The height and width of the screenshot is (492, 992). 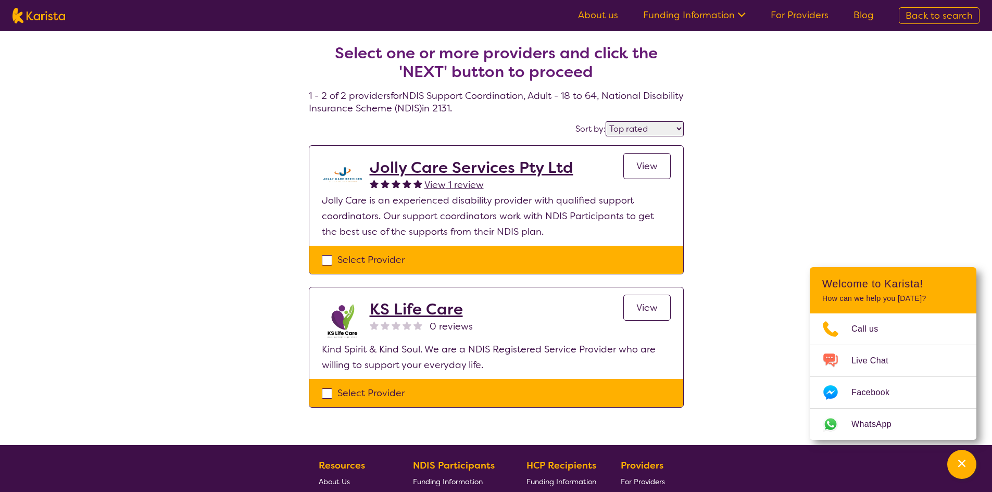 I want to click on a: Jolly Care Services Pty Ltd, so click(x=471, y=168).